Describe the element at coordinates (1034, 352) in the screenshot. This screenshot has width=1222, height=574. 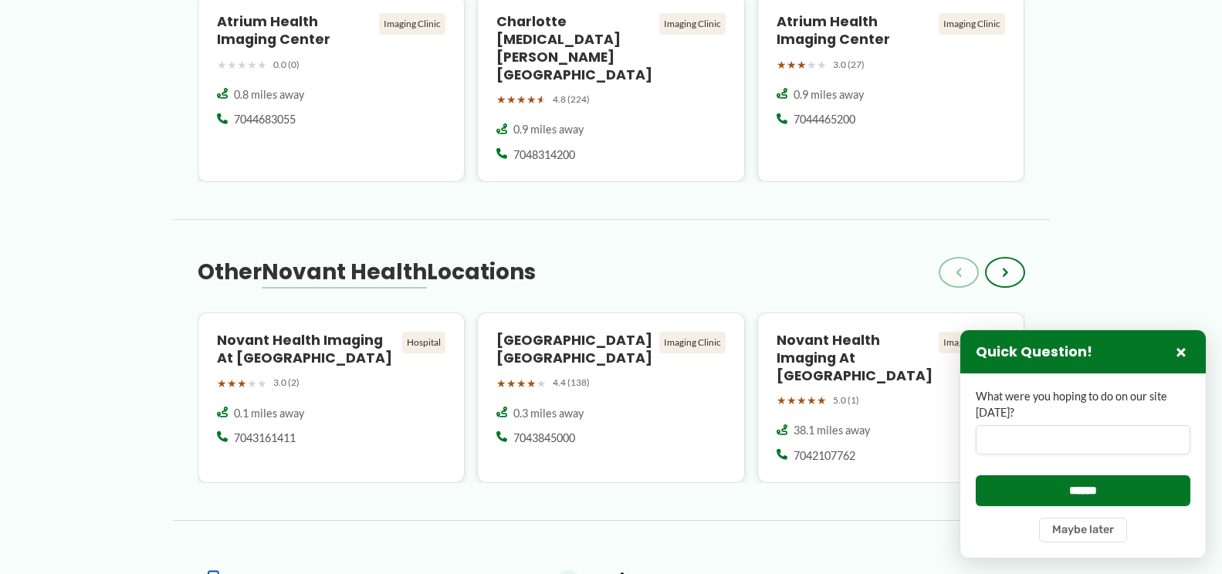
I see `h3: Quick Question!` at that location.